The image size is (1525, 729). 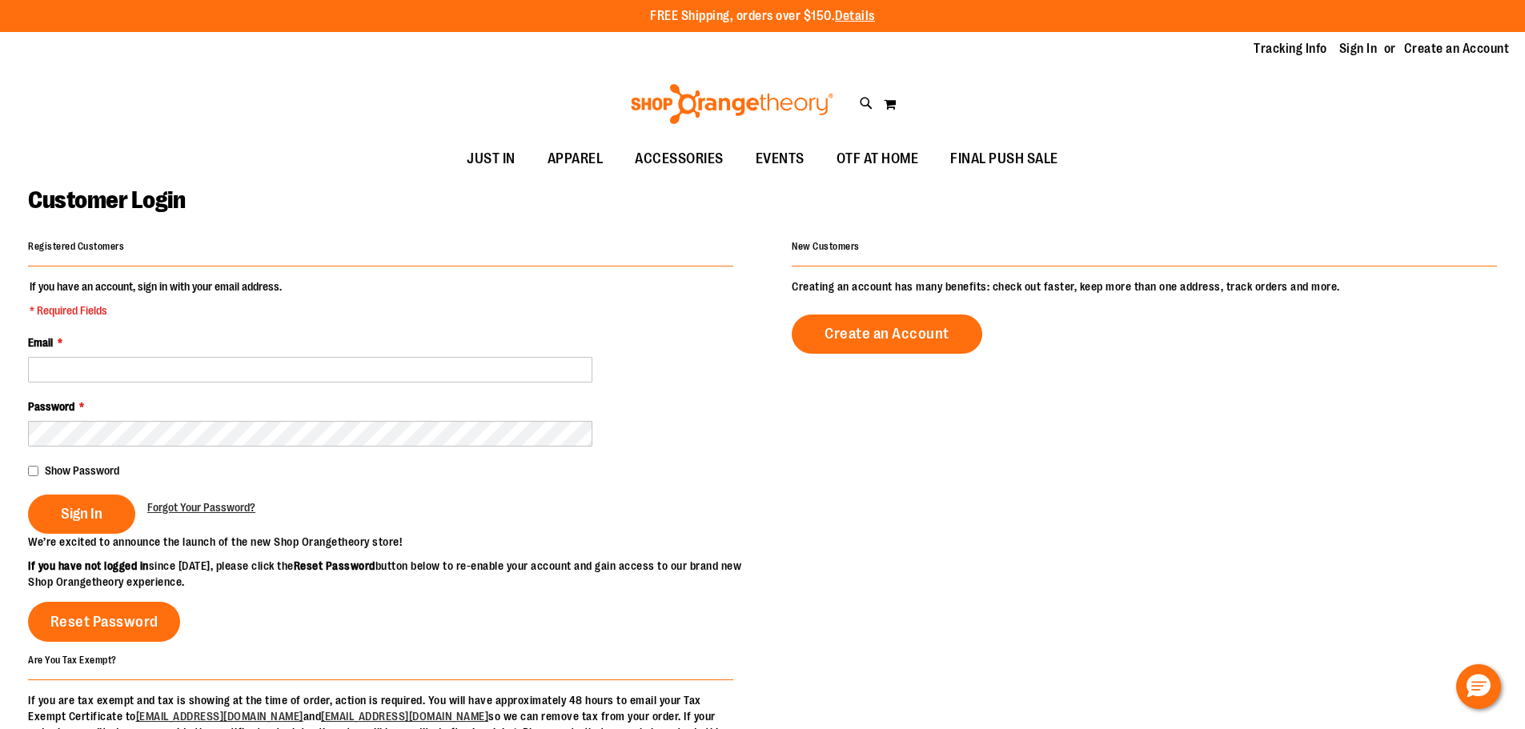 I want to click on span: Forgot Your Password?, so click(x=201, y=507).